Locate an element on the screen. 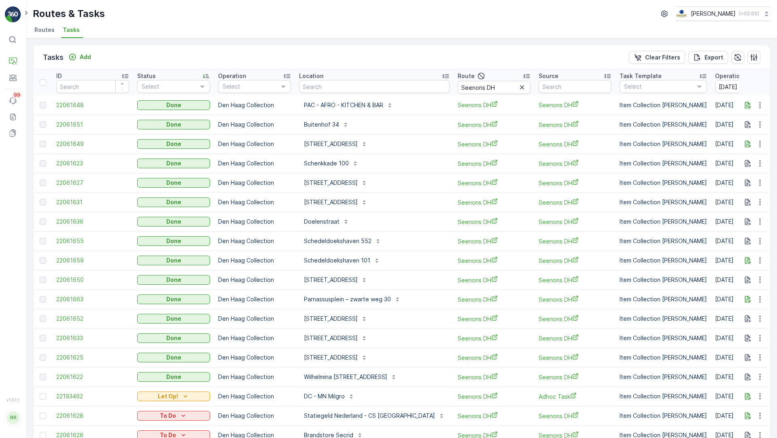 The height and width of the screenshot is (438, 777). p: Task Template is located at coordinates (640, 76).